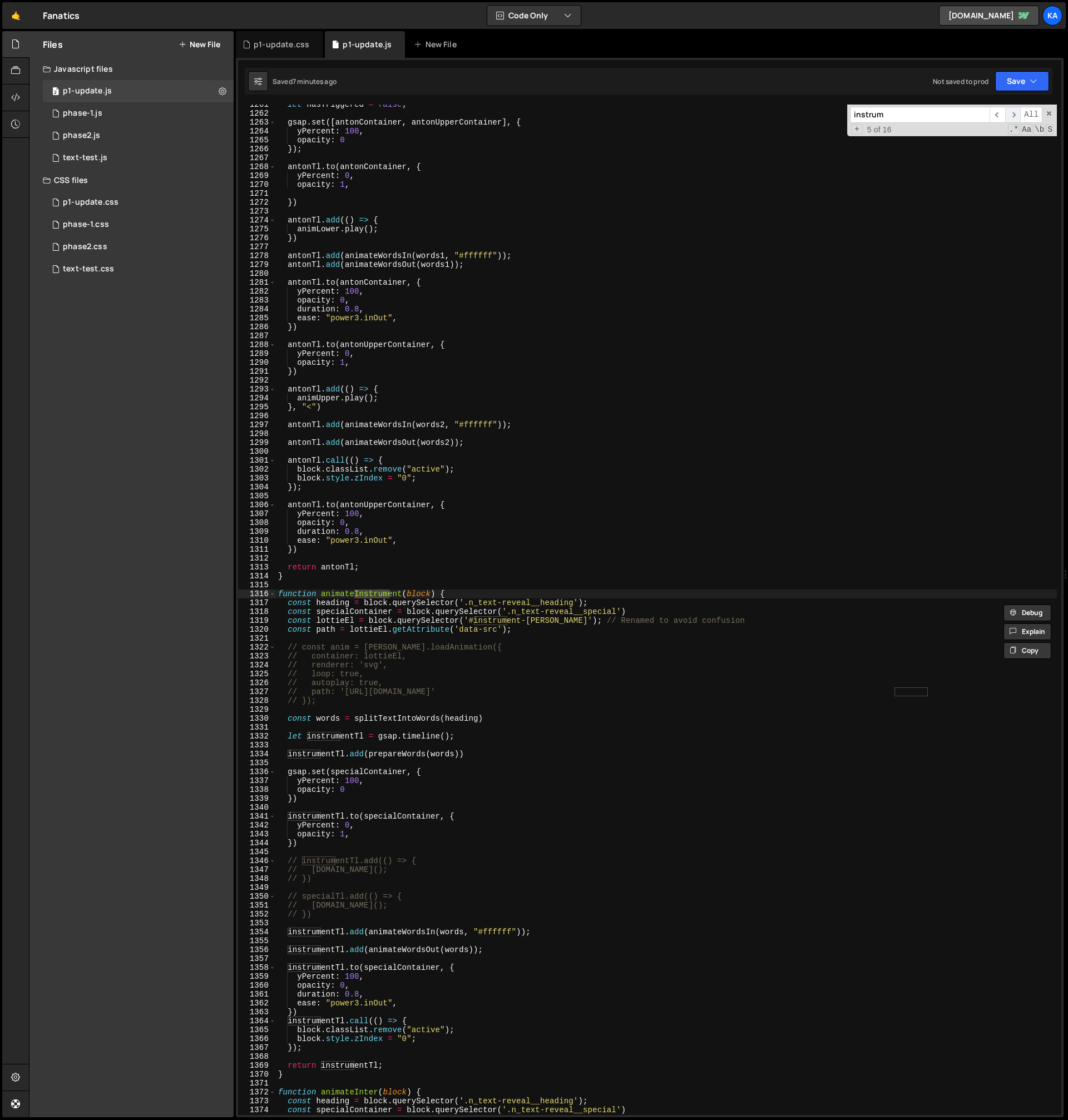  I want to click on div: 1323, so click(257, 656).